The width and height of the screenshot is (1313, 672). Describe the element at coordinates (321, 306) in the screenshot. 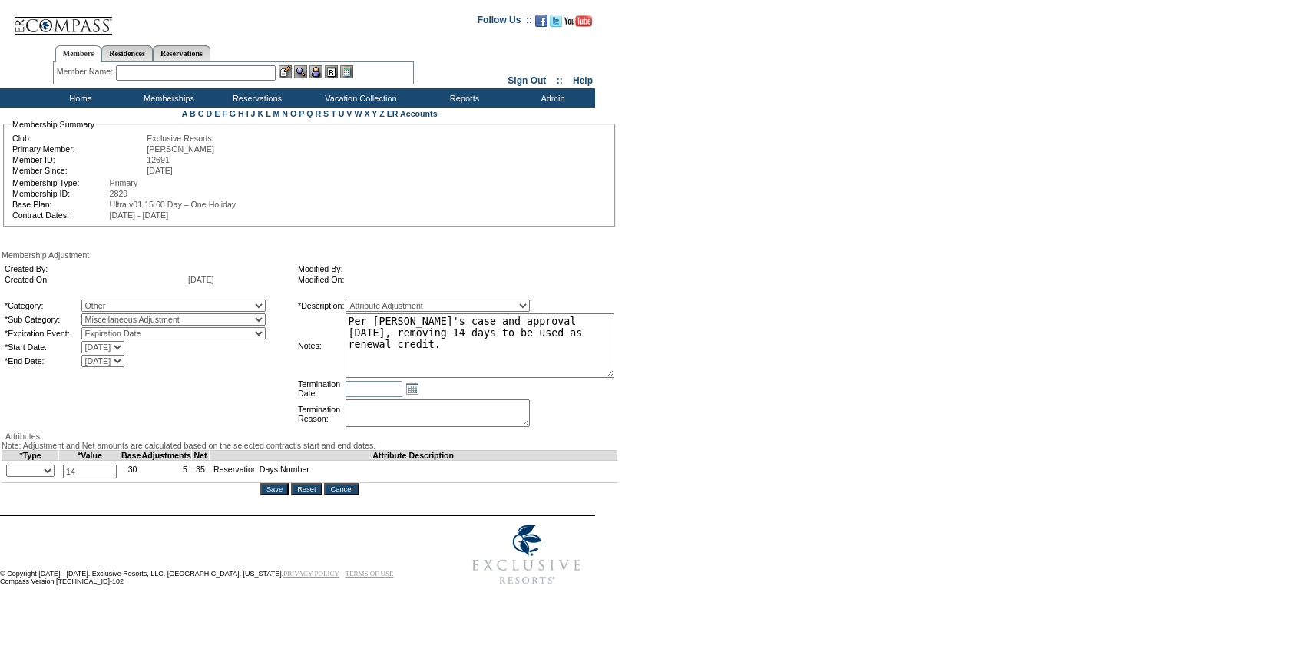

I see `td: *Description:` at that location.